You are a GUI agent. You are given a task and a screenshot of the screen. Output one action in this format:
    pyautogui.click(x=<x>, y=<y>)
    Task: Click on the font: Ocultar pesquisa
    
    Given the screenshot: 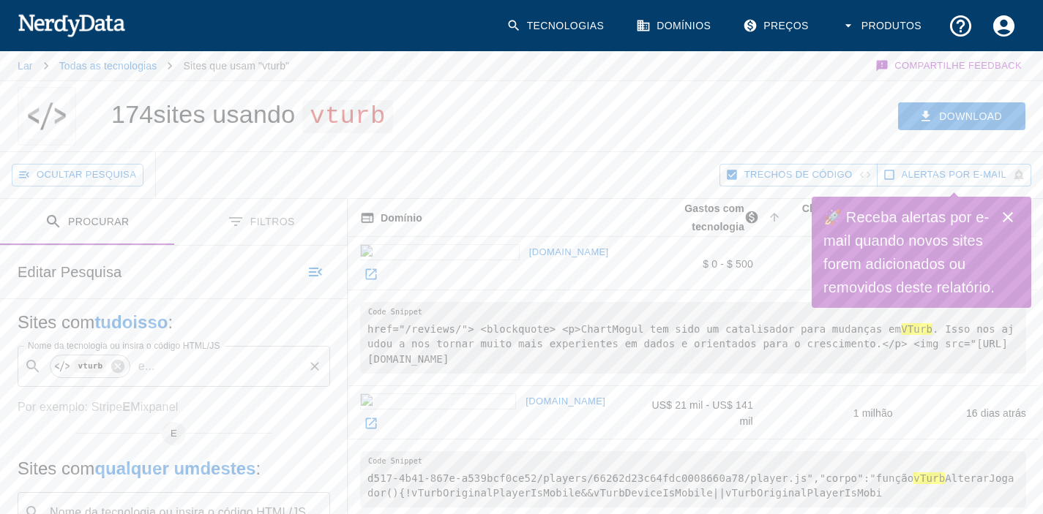 What is the action you would take?
    pyautogui.click(x=86, y=174)
    